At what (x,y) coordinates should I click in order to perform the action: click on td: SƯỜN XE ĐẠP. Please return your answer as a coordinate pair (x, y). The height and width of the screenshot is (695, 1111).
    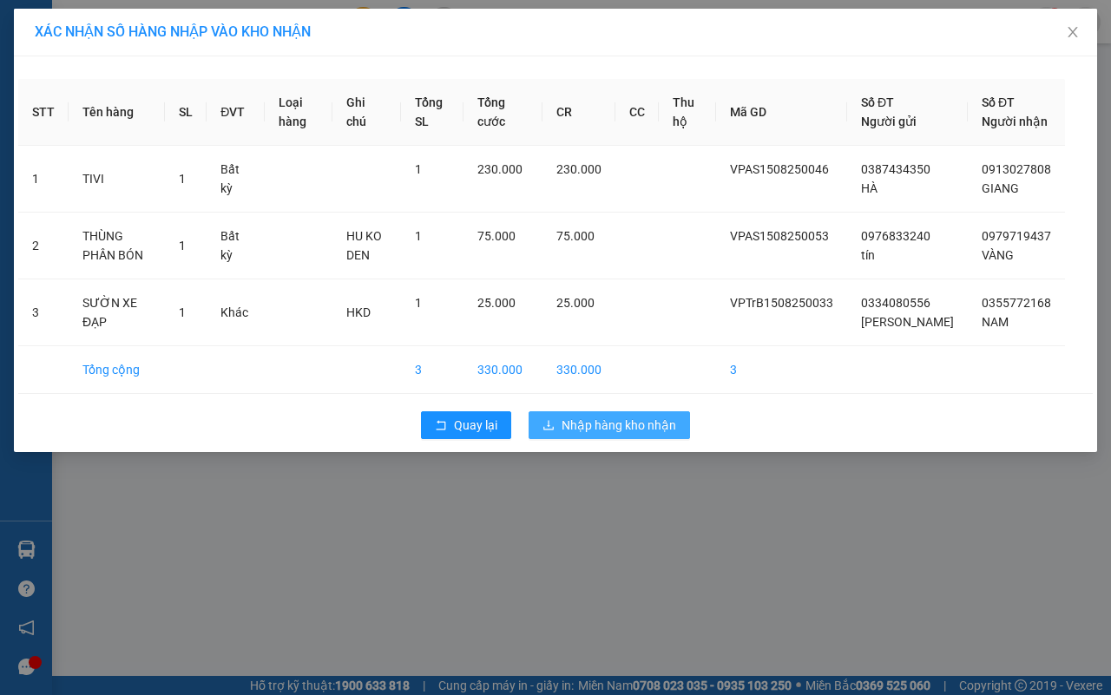
    Looking at the image, I should click on (116, 313).